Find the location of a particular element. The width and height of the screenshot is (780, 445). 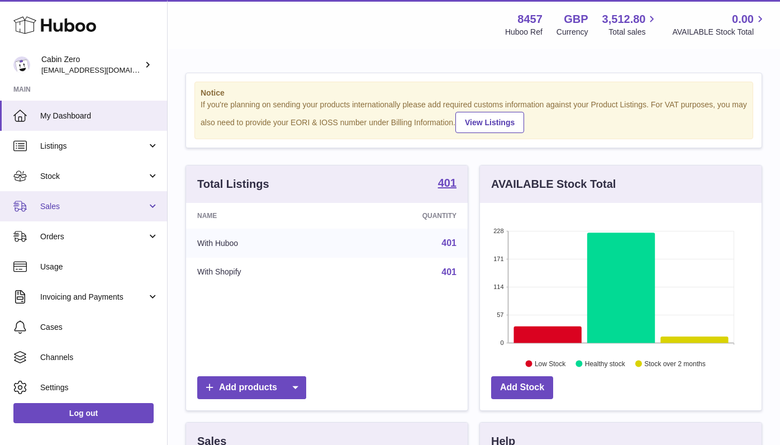

div: Cabin Zero is located at coordinates (92, 65).